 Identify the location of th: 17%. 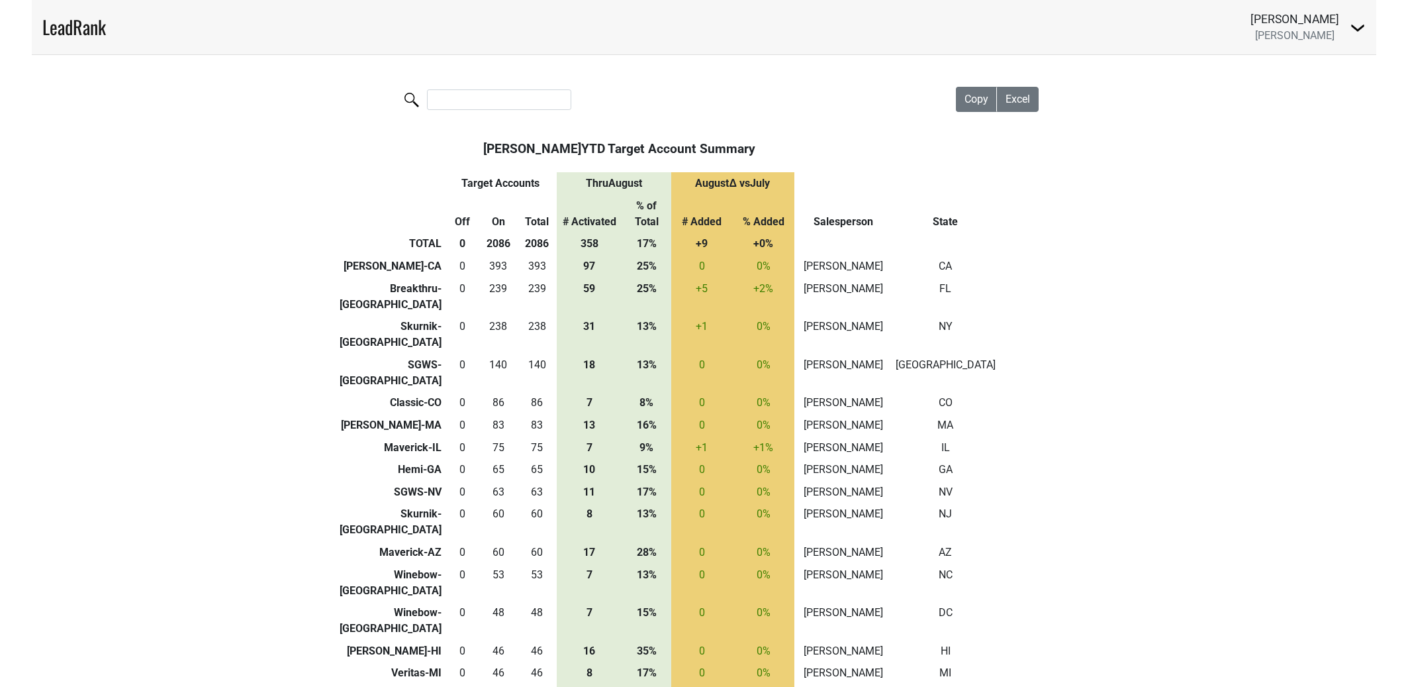
(647, 244).